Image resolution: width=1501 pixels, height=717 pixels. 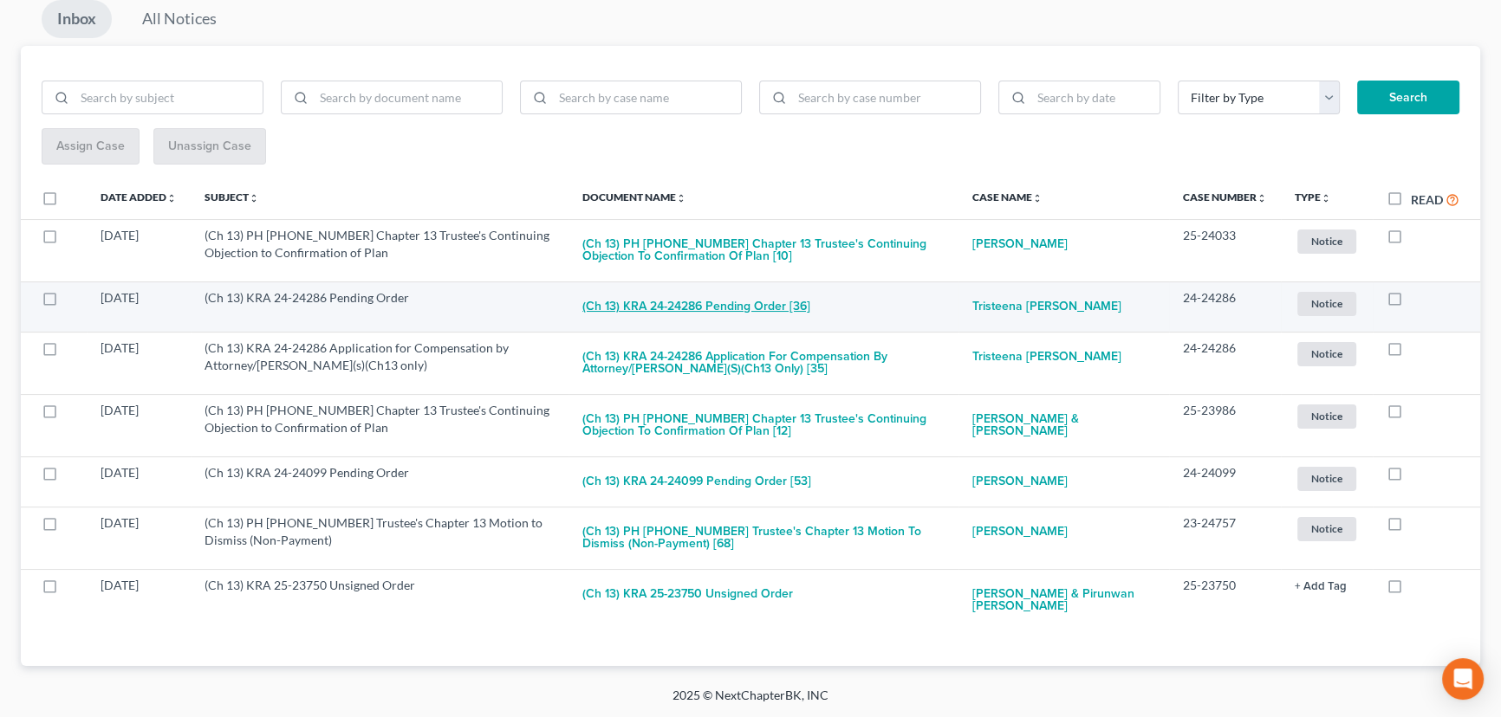 What do you see at coordinates (1007, 197) in the screenshot?
I see `a: Case Nameunfold_more` at bounding box center [1007, 197].